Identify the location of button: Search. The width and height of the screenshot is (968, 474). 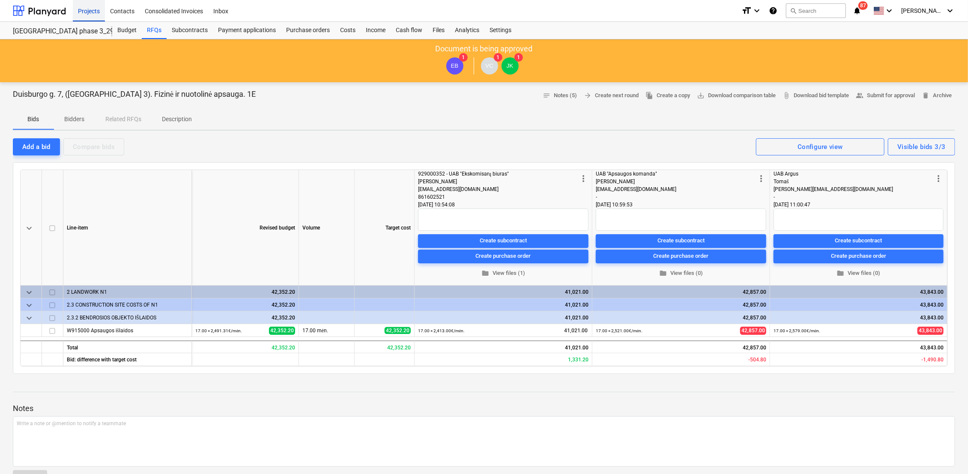
(816, 11).